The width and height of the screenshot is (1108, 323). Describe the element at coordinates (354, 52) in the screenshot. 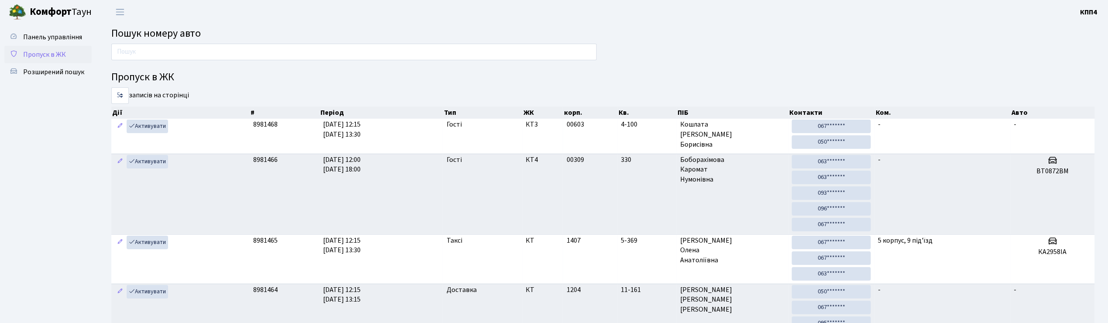

I see `input: Пошук` at that location.